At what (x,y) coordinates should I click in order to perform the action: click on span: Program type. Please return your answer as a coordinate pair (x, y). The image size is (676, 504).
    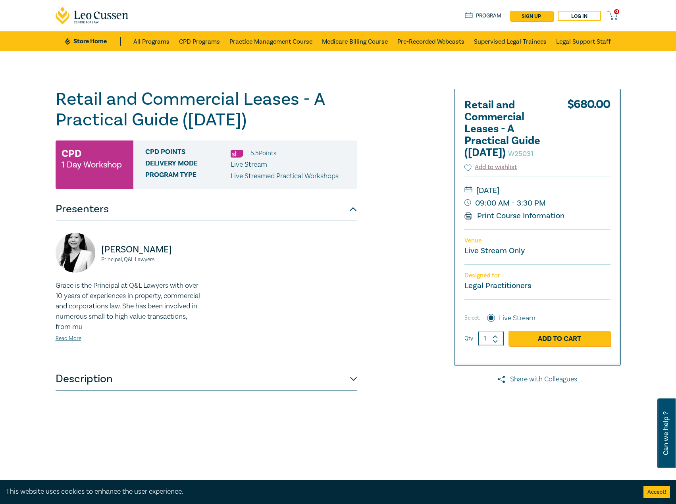
    Looking at the image, I should click on (188, 176).